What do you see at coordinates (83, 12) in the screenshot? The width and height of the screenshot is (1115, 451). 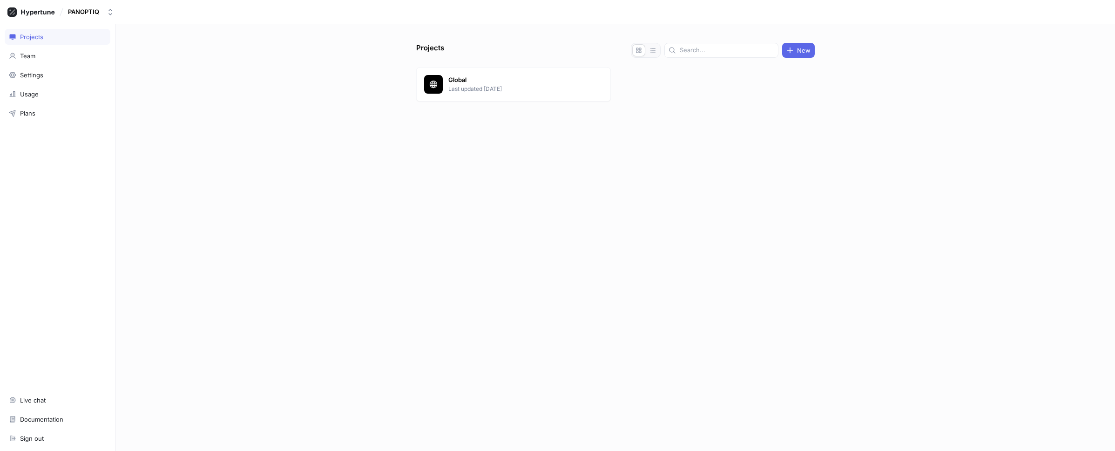 I see `div: PANOPTIQ` at bounding box center [83, 12].